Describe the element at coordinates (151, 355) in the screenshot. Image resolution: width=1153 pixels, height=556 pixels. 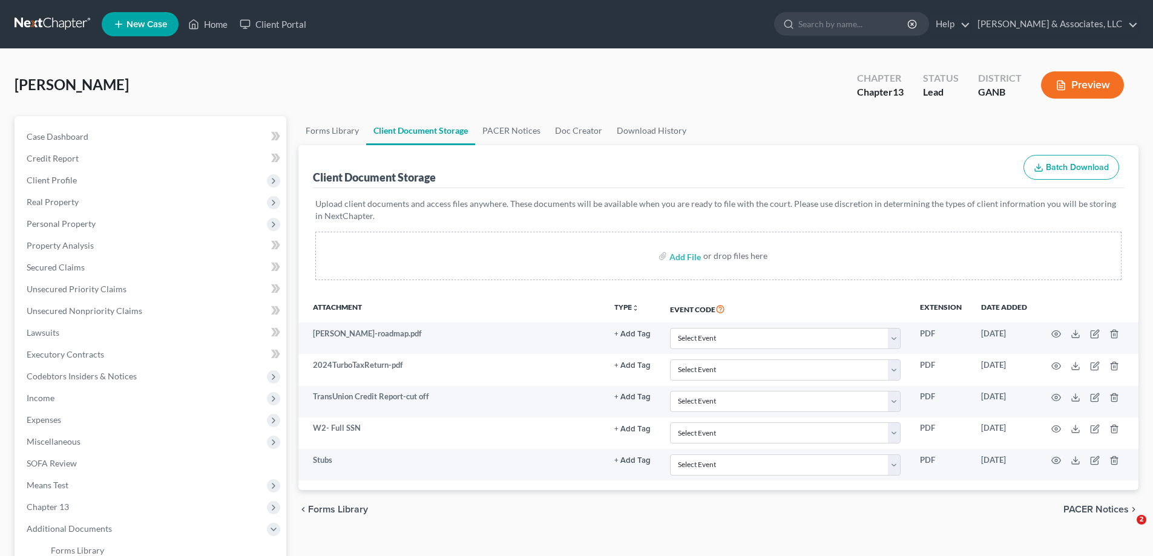
I see `a: Executory Contracts` at that location.